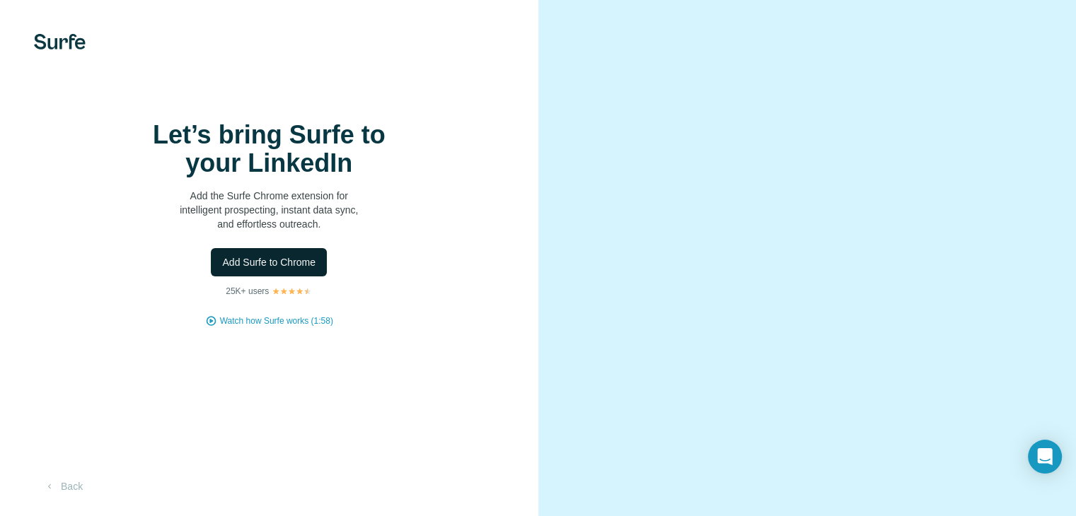  I want to click on div: Open Intercom Messenger, so click(1045, 457).